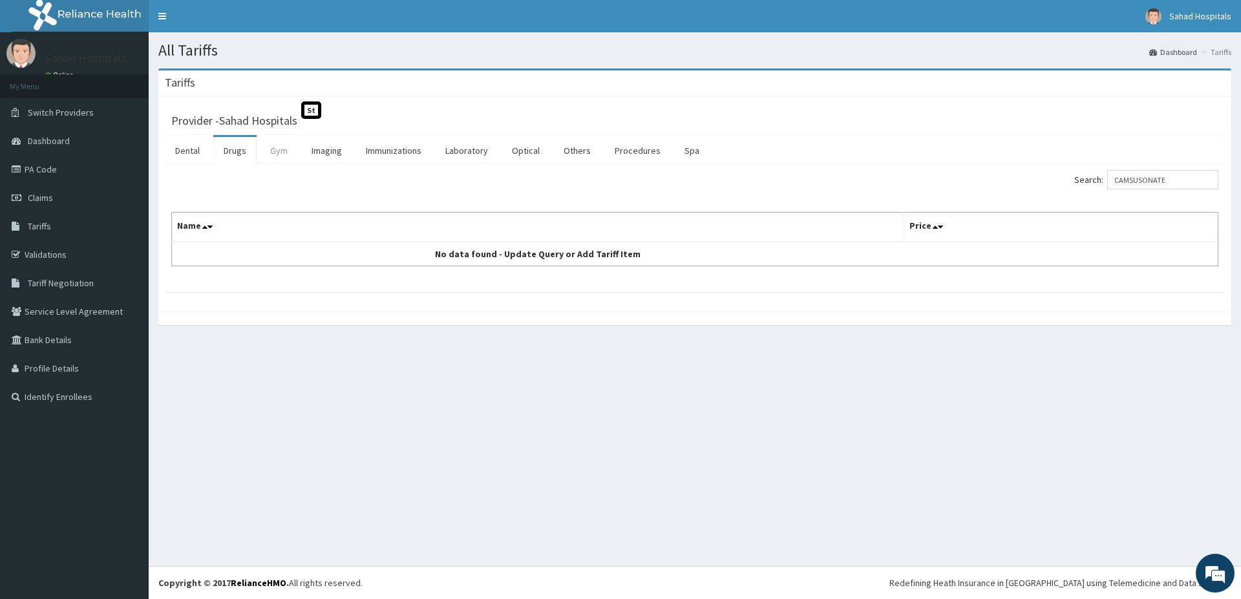 This screenshot has height=599, width=1241. I want to click on th: Price, so click(1062, 228).